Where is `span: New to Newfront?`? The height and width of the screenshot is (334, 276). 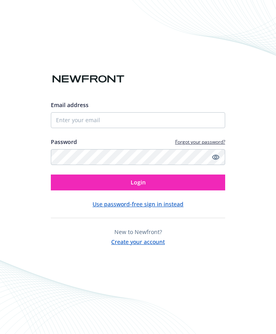 span: New to Newfront? is located at coordinates (138, 232).